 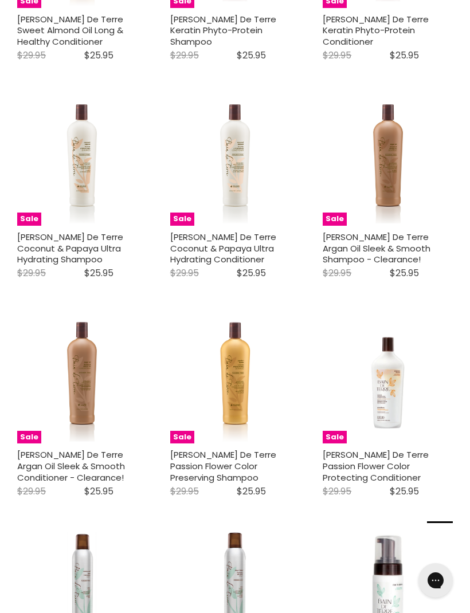 What do you see at coordinates (82, 378) in the screenshot?
I see `img: Bain De Terre Argan Oil Sleek & Smooth Conditioner` at bounding box center [82, 378].